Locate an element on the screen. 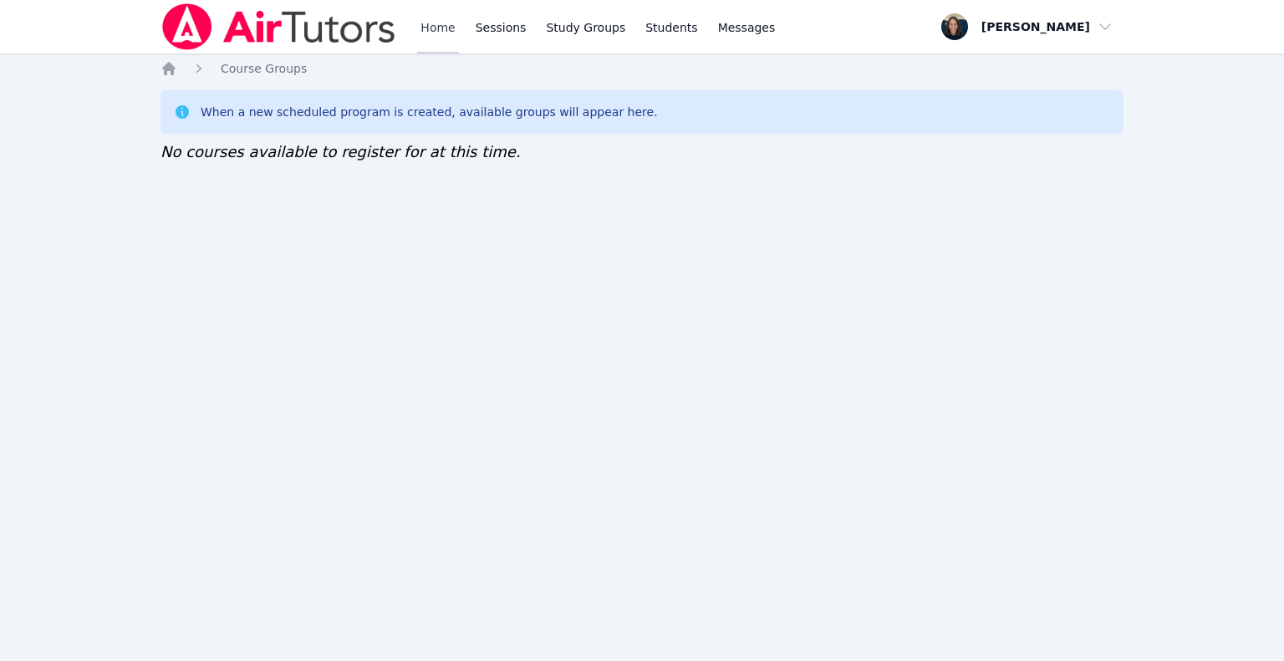 This screenshot has width=1284, height=661. span: Course Groups is located at coordinates (263, 69).